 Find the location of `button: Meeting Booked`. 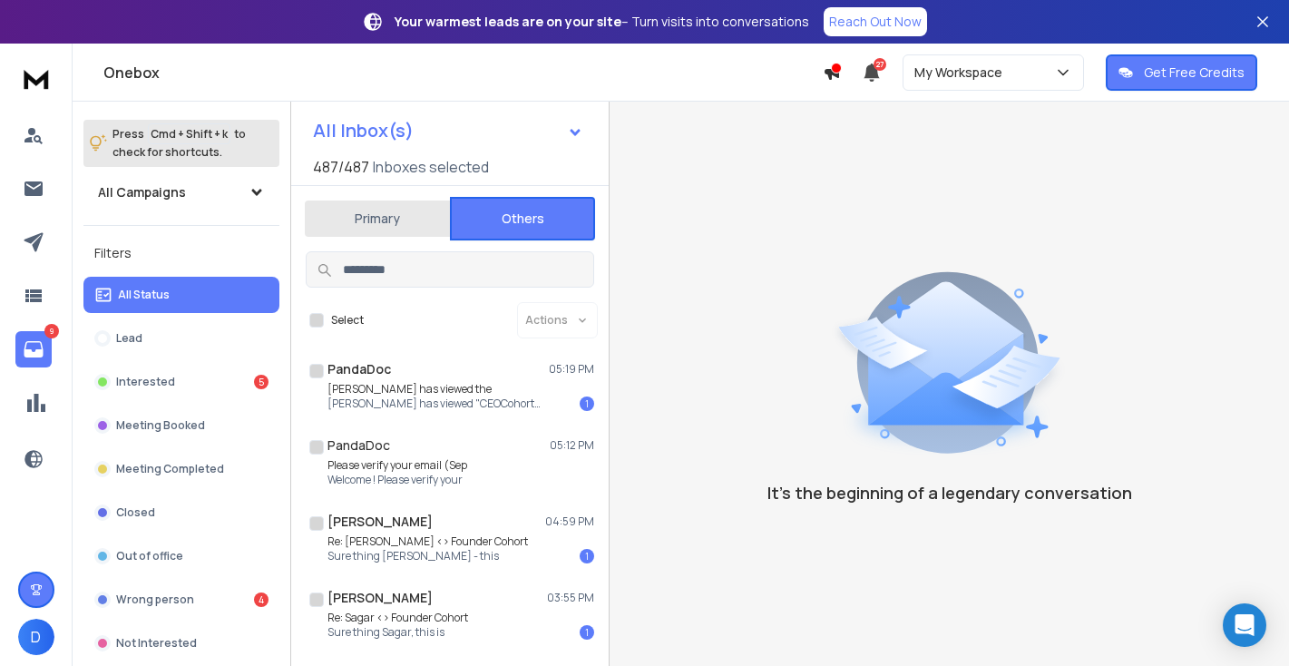

button: Meeting Booked is located at coordinates (181, 425).